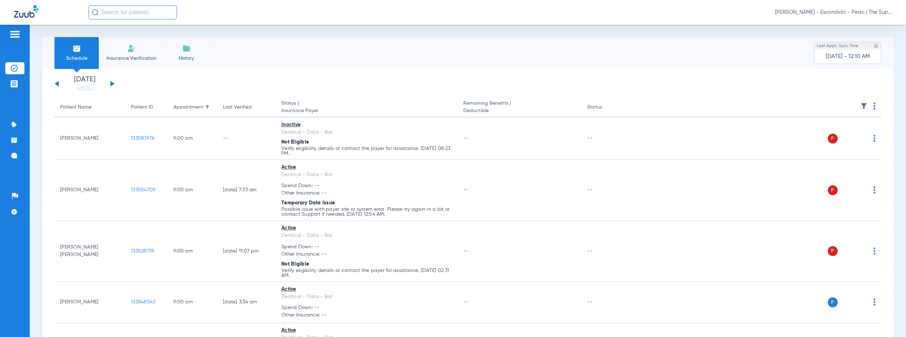 The image size is (906, 337). What do you see at coordinates (142, 251) in the screenshot?
I see `span: 133028178` at bounding box center [142, 251].